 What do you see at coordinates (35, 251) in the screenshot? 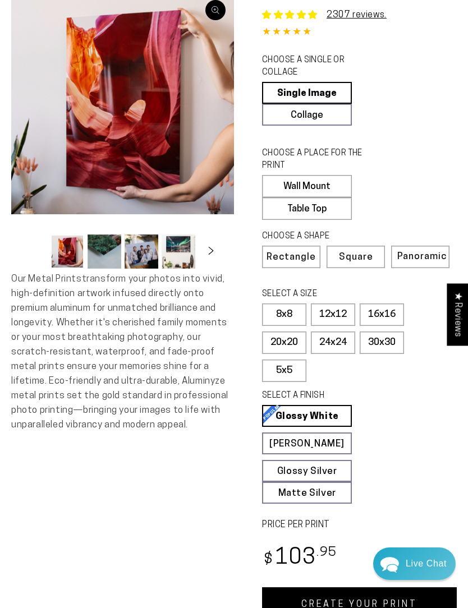
I see `button: Slide left` at bounding box center [35, 251].